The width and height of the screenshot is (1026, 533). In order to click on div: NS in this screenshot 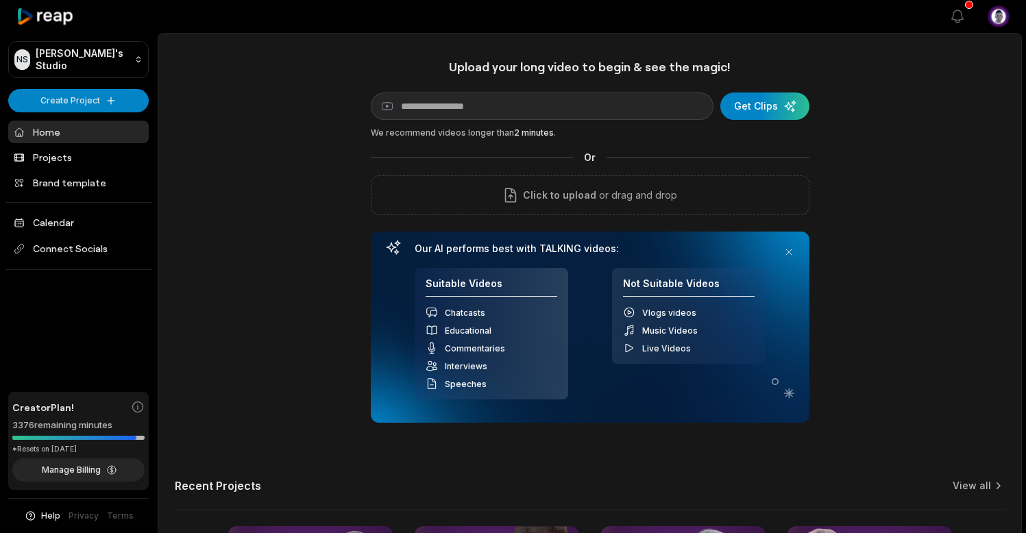, I will do `click(22, 60)`.